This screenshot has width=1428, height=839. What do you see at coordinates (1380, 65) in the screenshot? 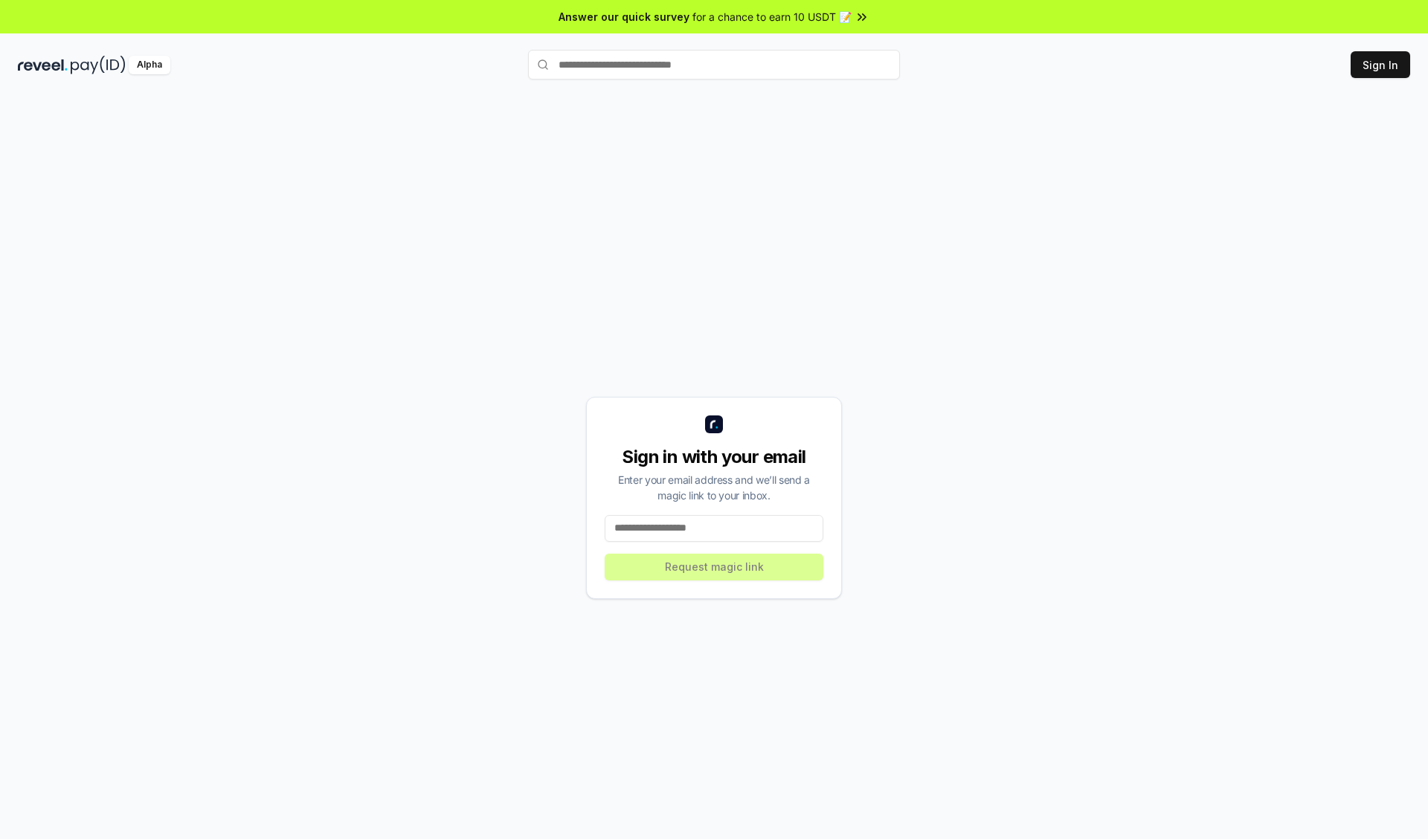
I see `button: Sign In` at bounding box center [1380, 65].